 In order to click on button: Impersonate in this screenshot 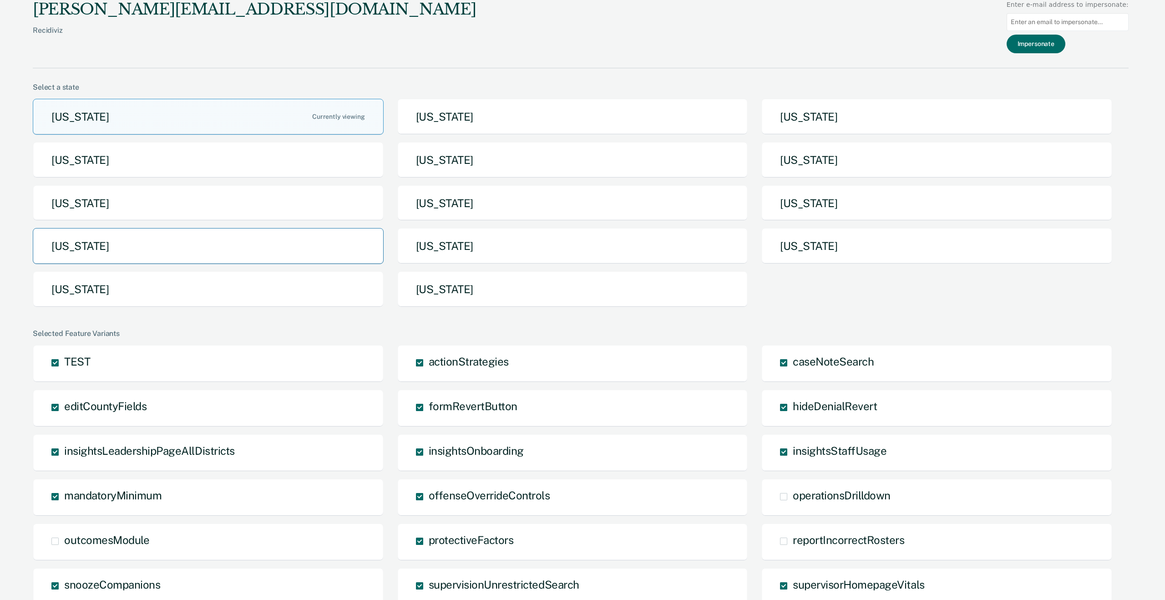, I will do `click(1036, 44)`.